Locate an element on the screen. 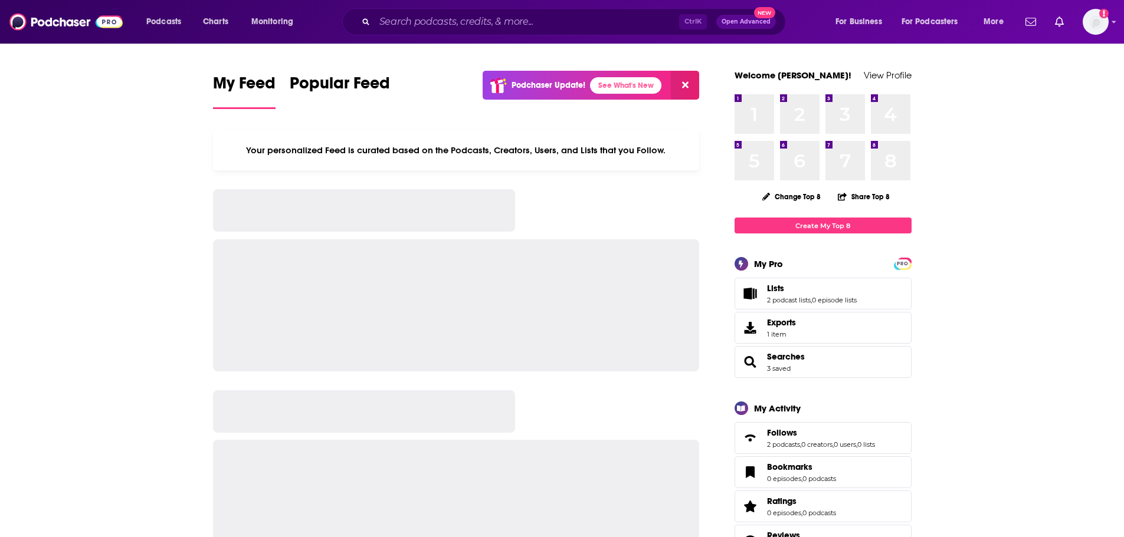  div: Your personalized Feed is curated based on the Podcasts, Creators, Users, and Lists that you Follow. is located at coordinates (456, 150).